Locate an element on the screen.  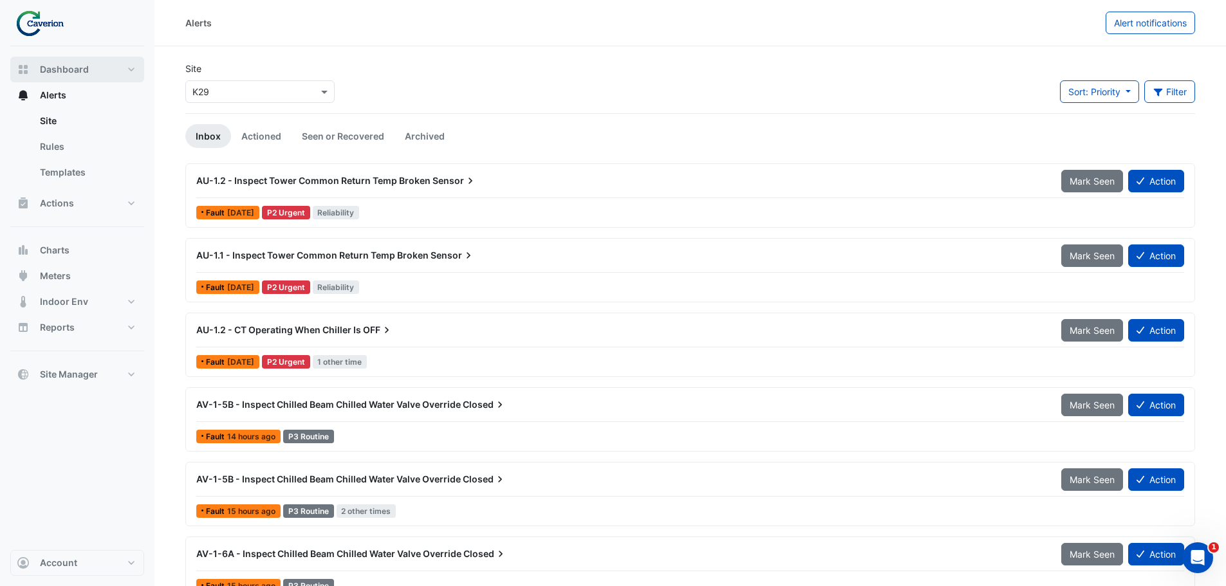
a: Actioned is located at coordinates (261, 136).